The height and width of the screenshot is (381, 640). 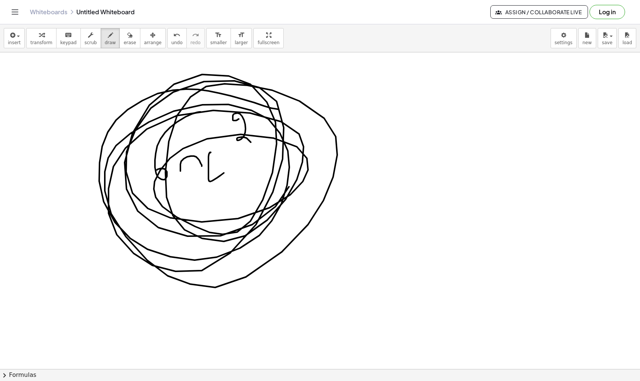 I want to click on button: draw, so click(x=110, y=38).